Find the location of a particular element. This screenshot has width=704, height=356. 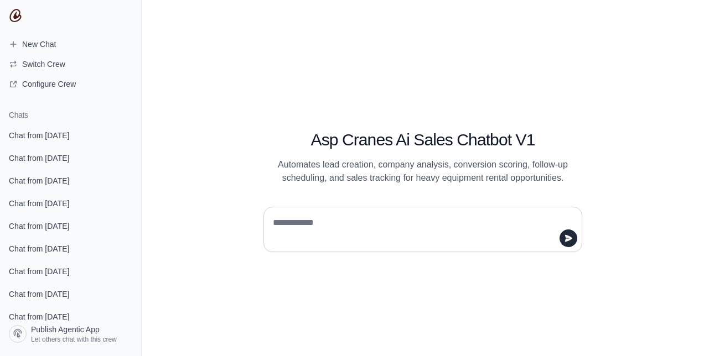

span: Let others chat with this crew is located at coordinates (74, 340).